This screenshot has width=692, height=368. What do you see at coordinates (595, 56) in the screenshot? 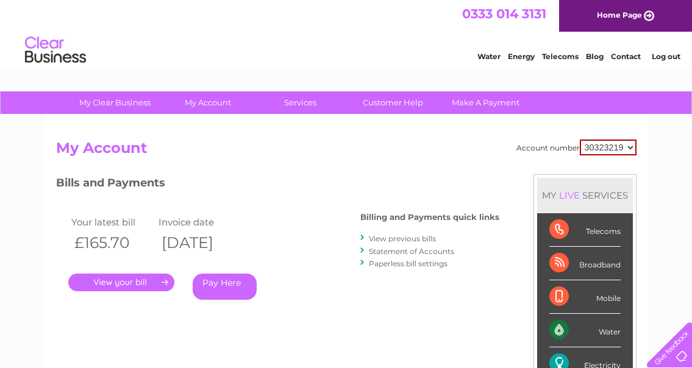
I see `a: Blog` at bounding box center [595, 56].